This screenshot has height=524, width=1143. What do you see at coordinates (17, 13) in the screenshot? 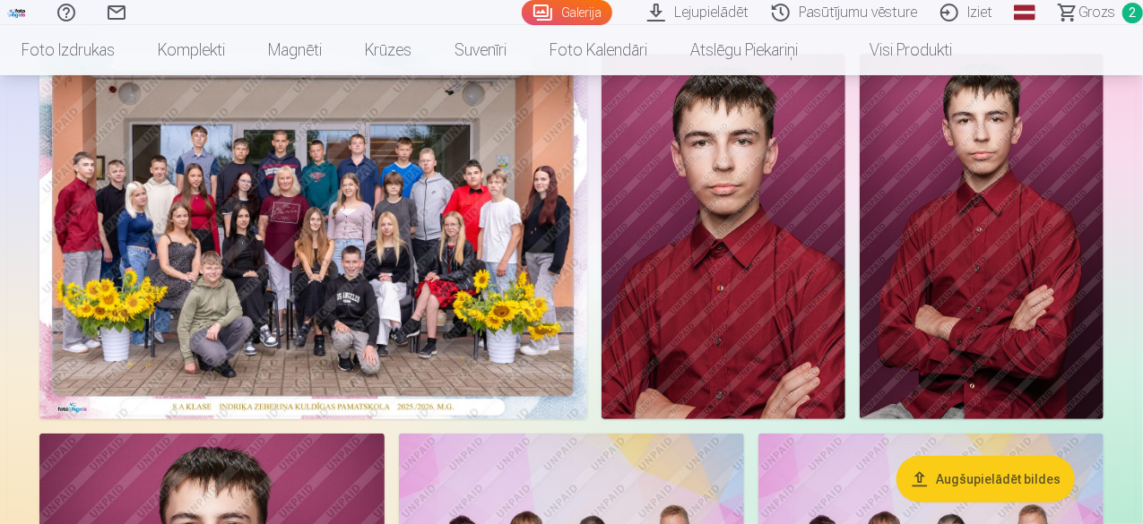
I see `img: /fa1` at bounding box center [17, 13].